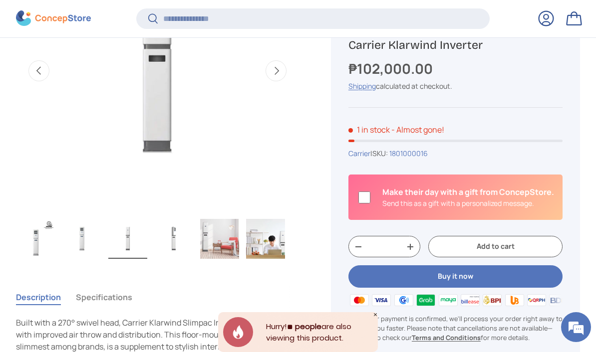 The width and height of the screenshot is (596, 352). Describe the element at coordinates (426, 301) in the screenshot. I see `img: grabpay` at that location.